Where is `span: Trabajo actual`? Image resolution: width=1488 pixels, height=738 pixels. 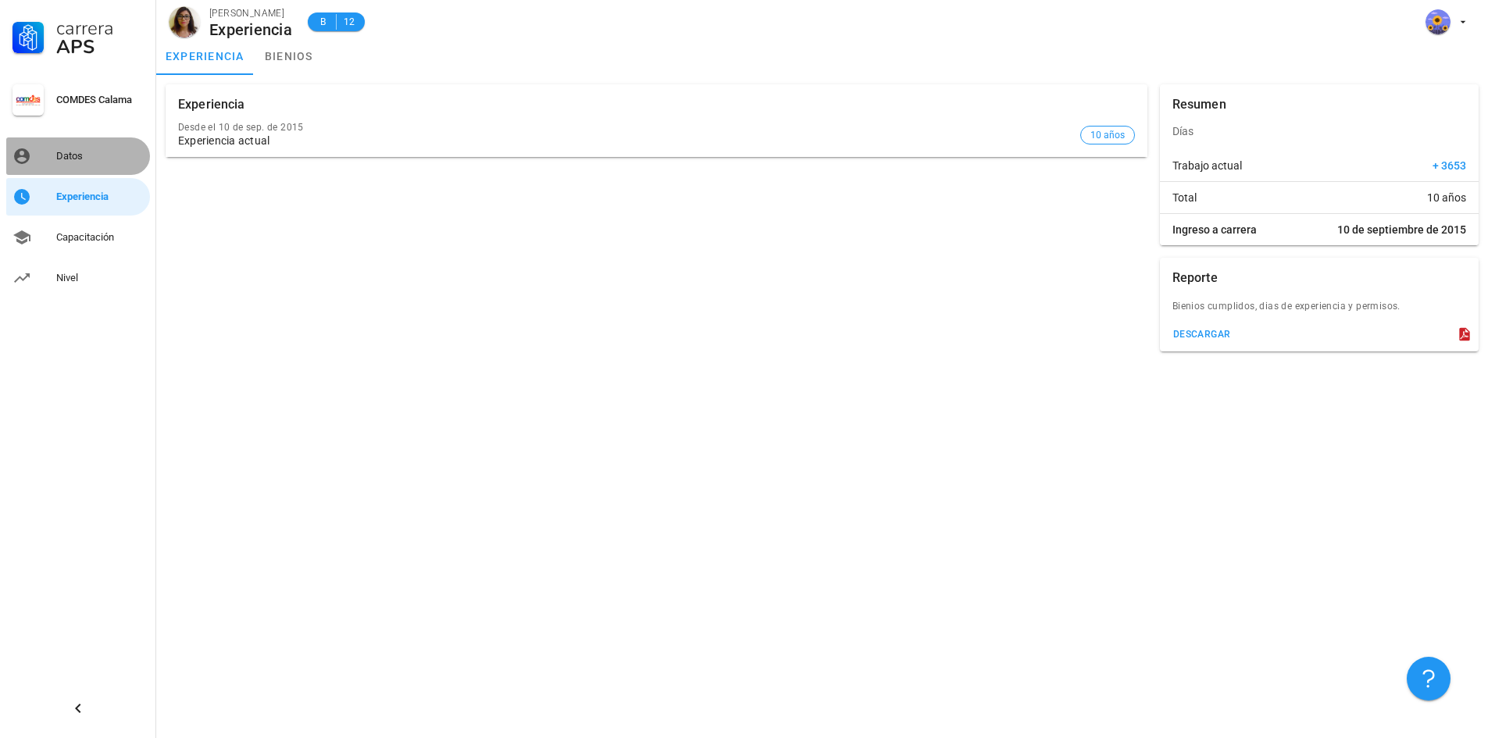
span: Trabajo actual is located at coordinates (1207, 166).